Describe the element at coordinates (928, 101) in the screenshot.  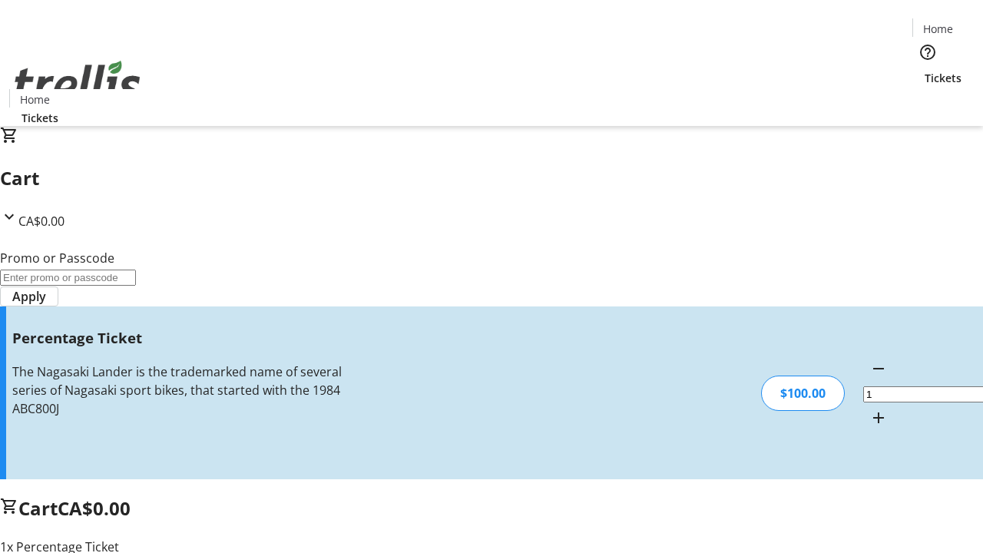
I see `button: Cart` at that location.